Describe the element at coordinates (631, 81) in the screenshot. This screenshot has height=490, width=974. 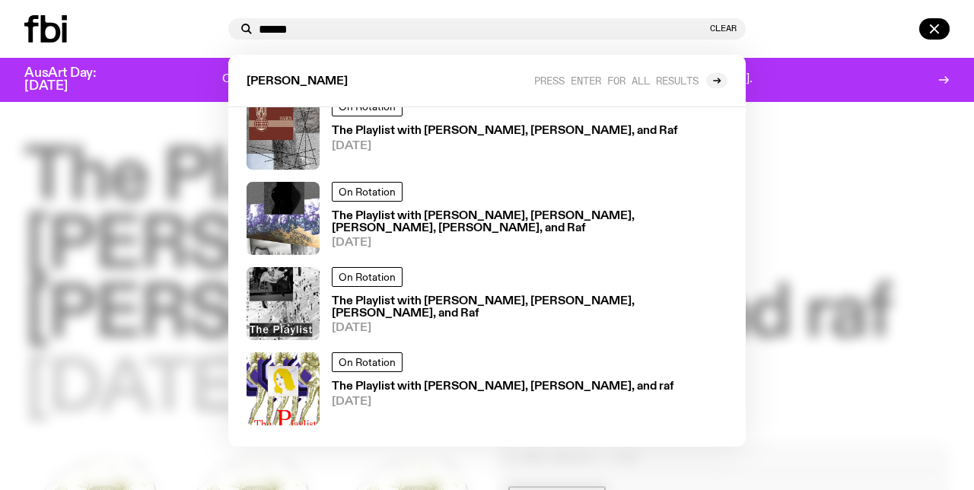
I see `a: Press enter for all results` at that location.